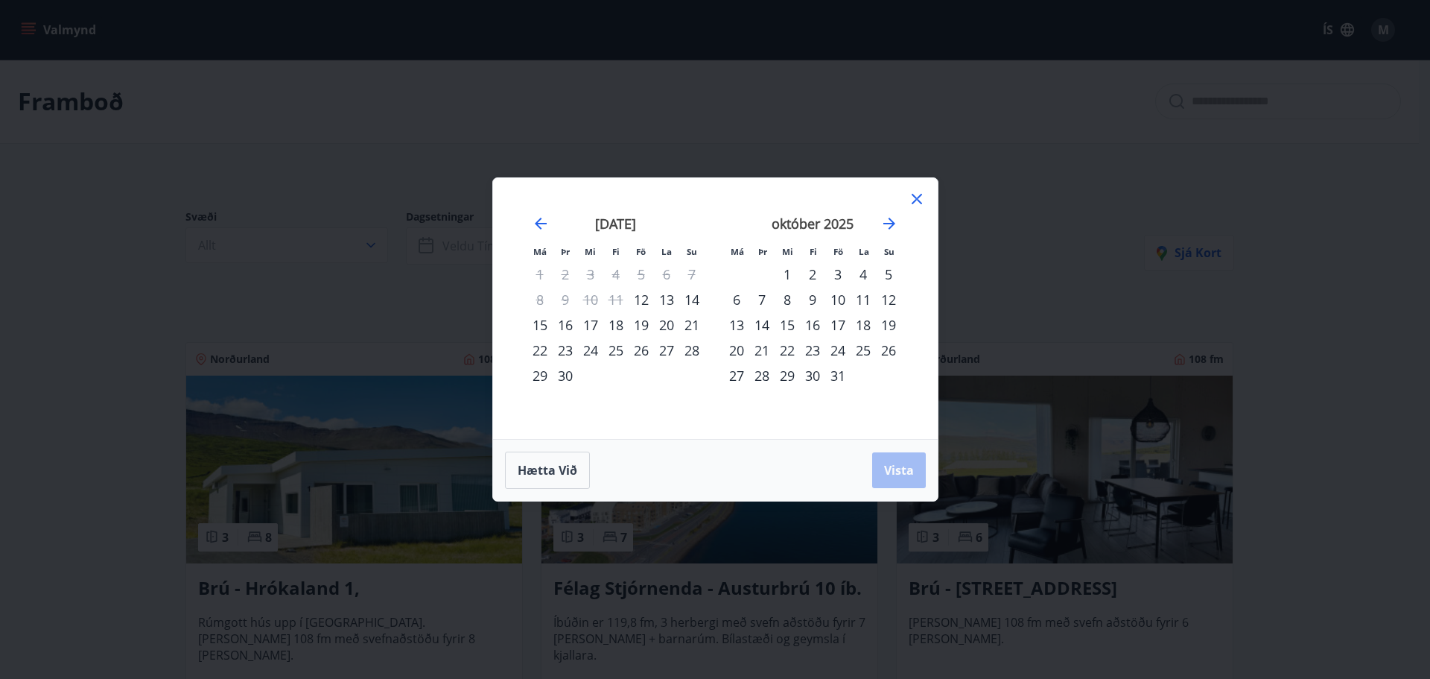 The width and height of the screenshot is (1430, 679). I want to click on div: 10, so click(838, 299).